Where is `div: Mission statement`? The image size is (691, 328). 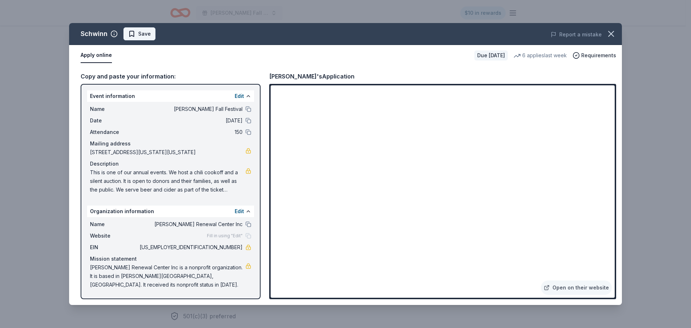 div: Mission statement is located at coordinates (171, 259).